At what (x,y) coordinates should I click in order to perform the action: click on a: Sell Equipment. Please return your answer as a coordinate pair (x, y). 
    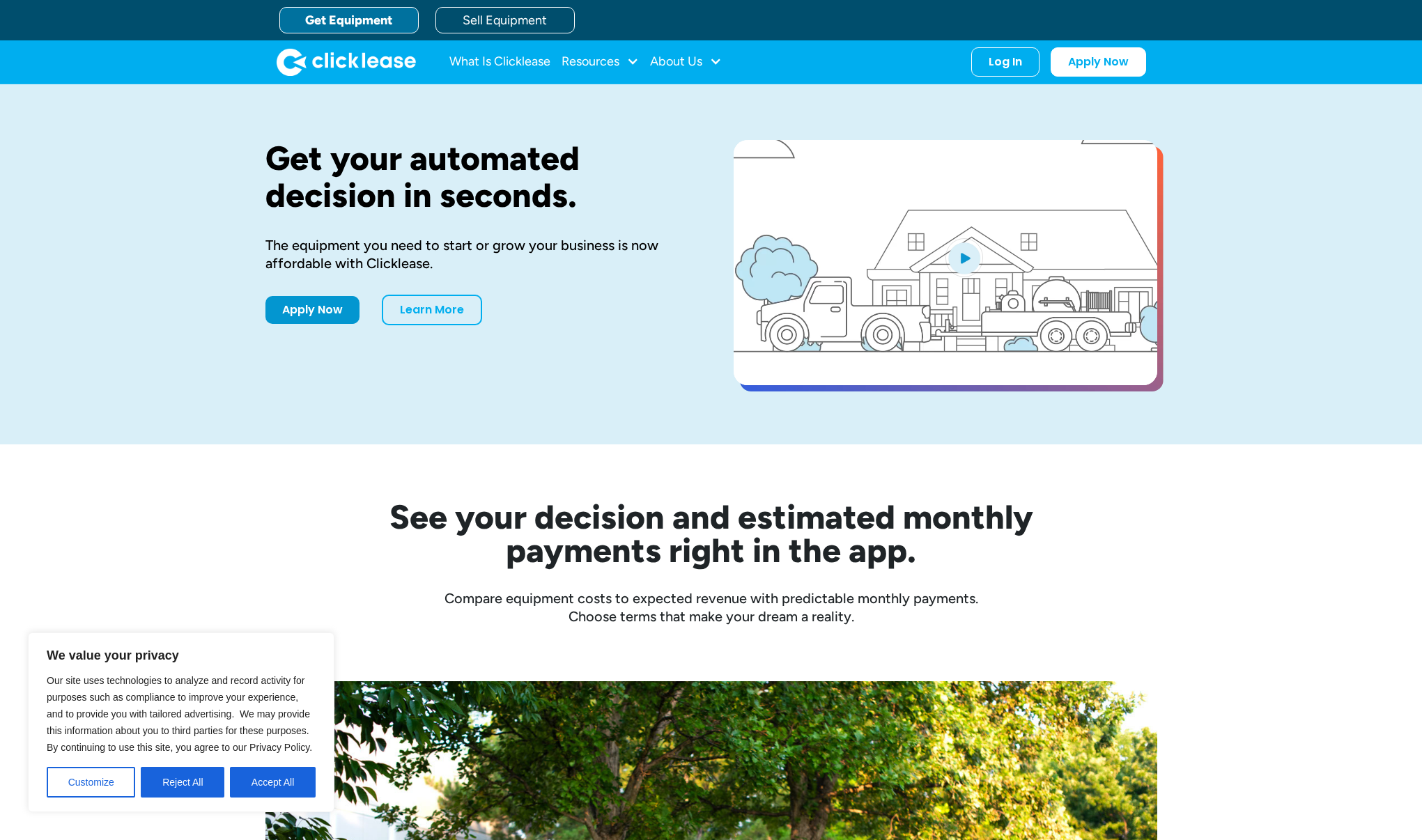
    Looking at the image, I should click on (505, 20).